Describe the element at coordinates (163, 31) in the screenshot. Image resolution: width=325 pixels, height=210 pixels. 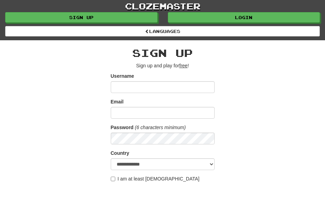
I see `a: Languages` at that location.